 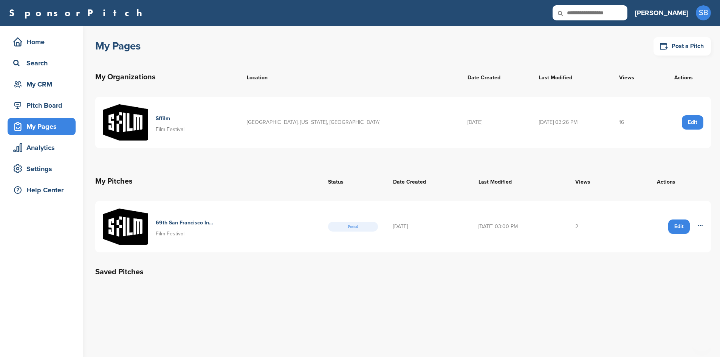 What do you see at coordinates (42, 148) in the screenshot?
I see `a: Analytics` at bounding box center [42, 148].